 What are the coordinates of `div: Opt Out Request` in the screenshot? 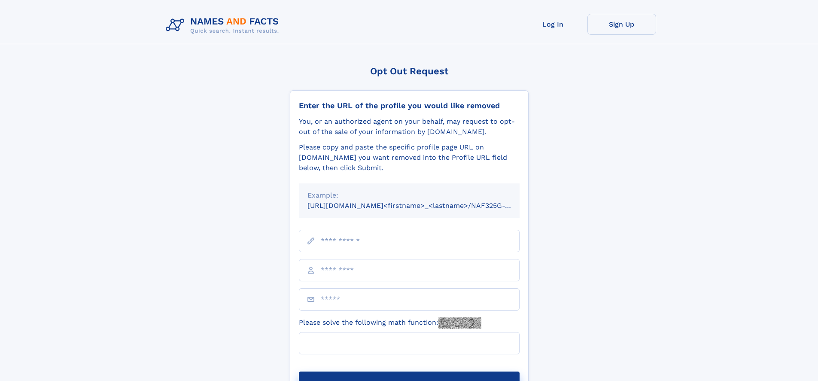 It's located at (409, 71).